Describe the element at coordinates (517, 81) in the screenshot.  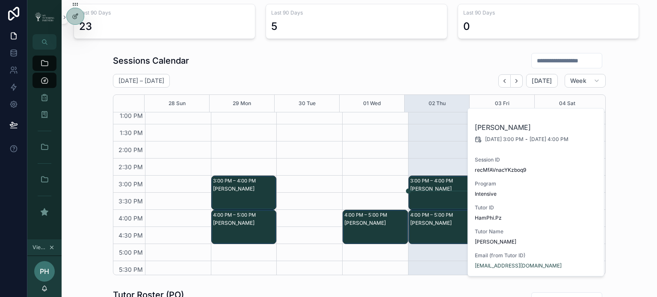
I see `button: Next` at that location.